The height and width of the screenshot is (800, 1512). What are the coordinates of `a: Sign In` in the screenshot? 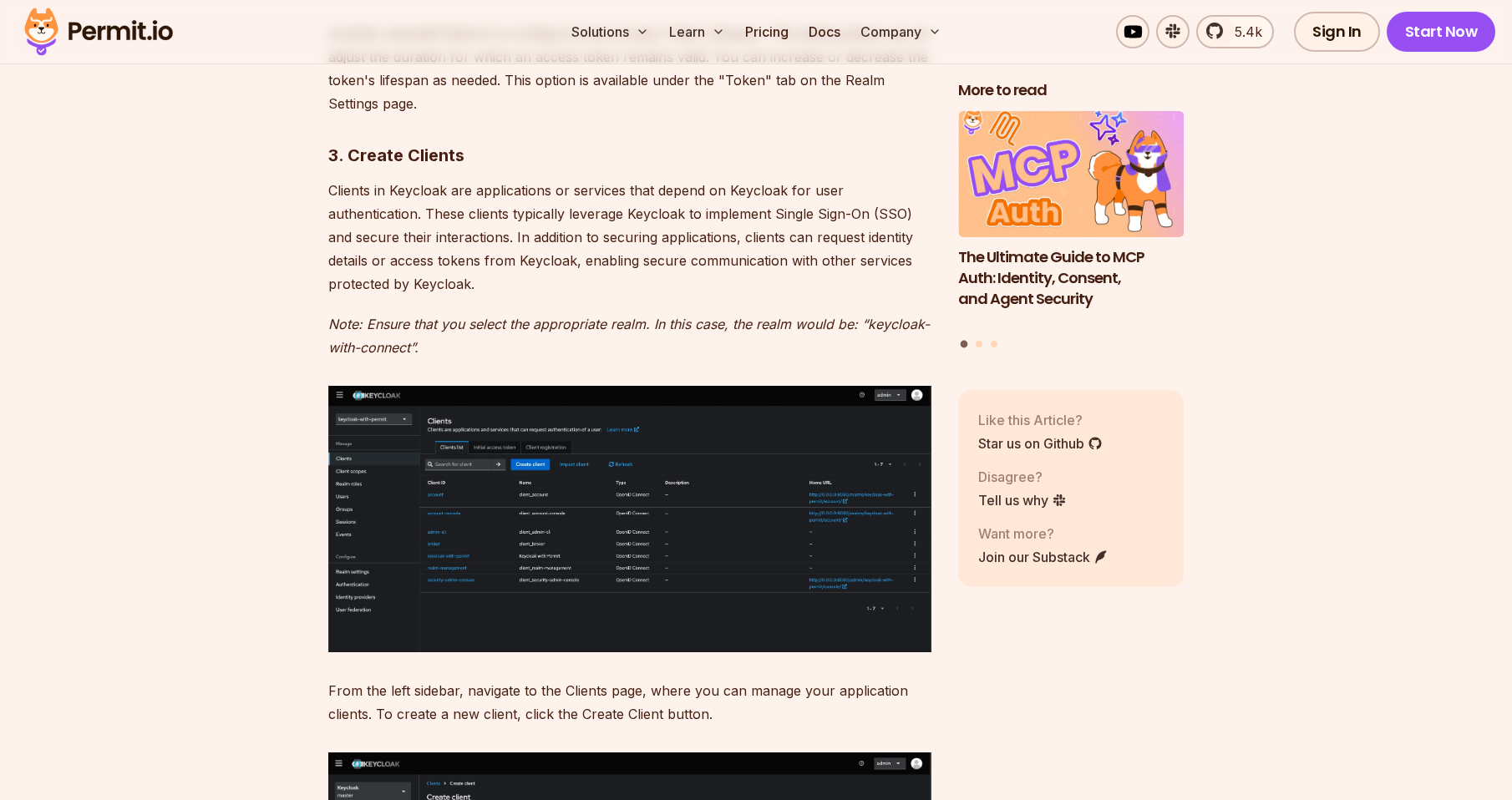 It's located at (1337, 32).